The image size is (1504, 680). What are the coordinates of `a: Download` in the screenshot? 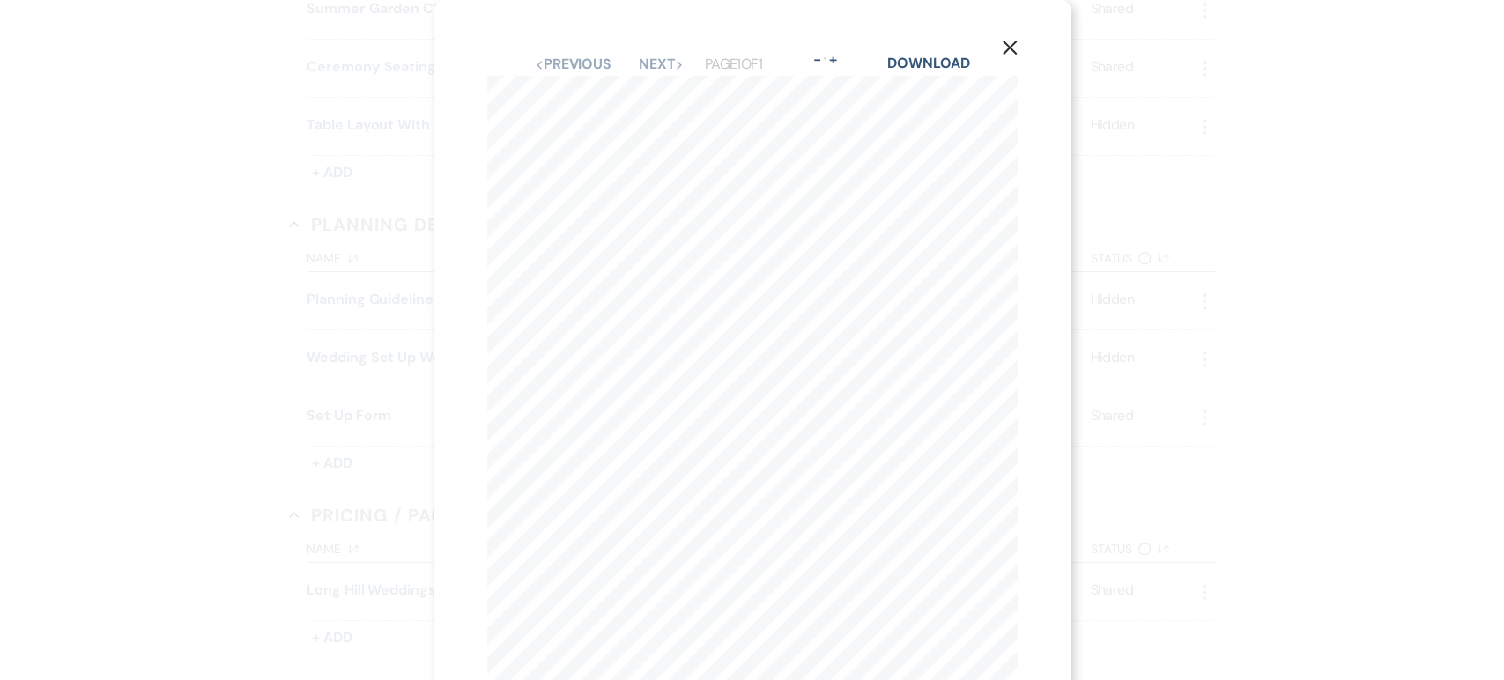 It's located at (928, 63).